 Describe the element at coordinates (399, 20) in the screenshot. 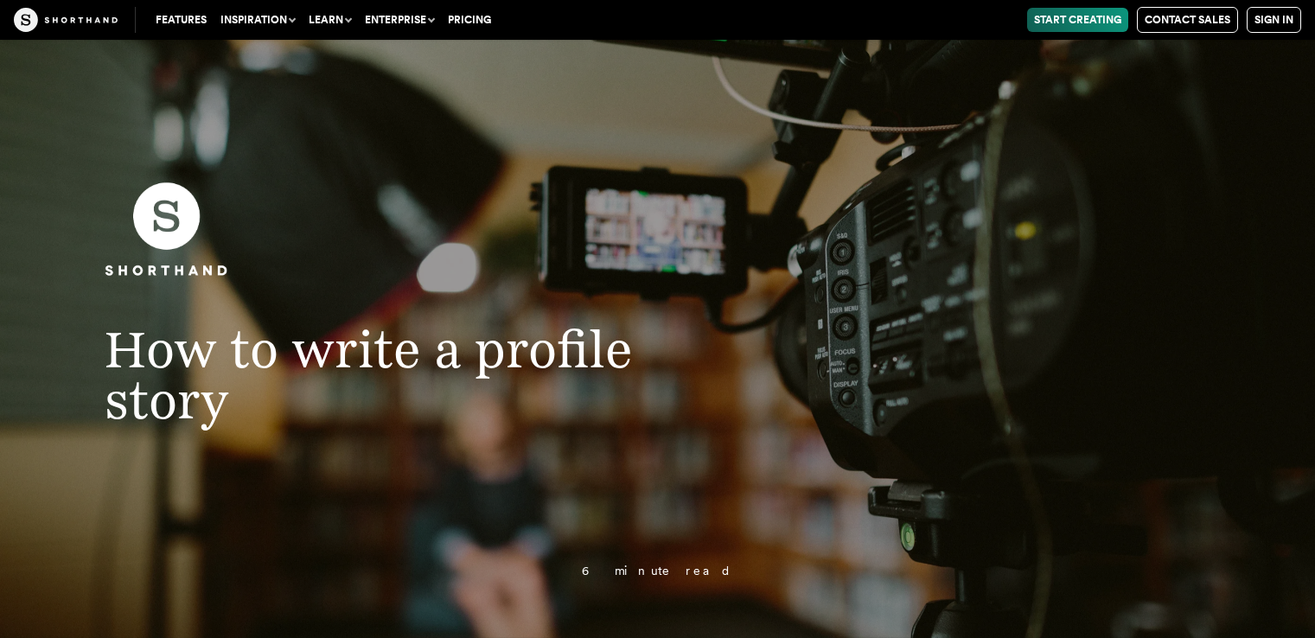

I see `button: Enterprise` at that location.